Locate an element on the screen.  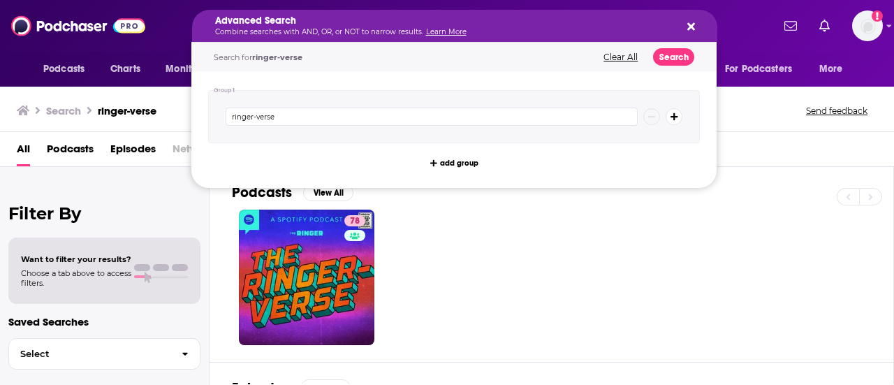
img: User Profile is located at coordinates (867, 26).